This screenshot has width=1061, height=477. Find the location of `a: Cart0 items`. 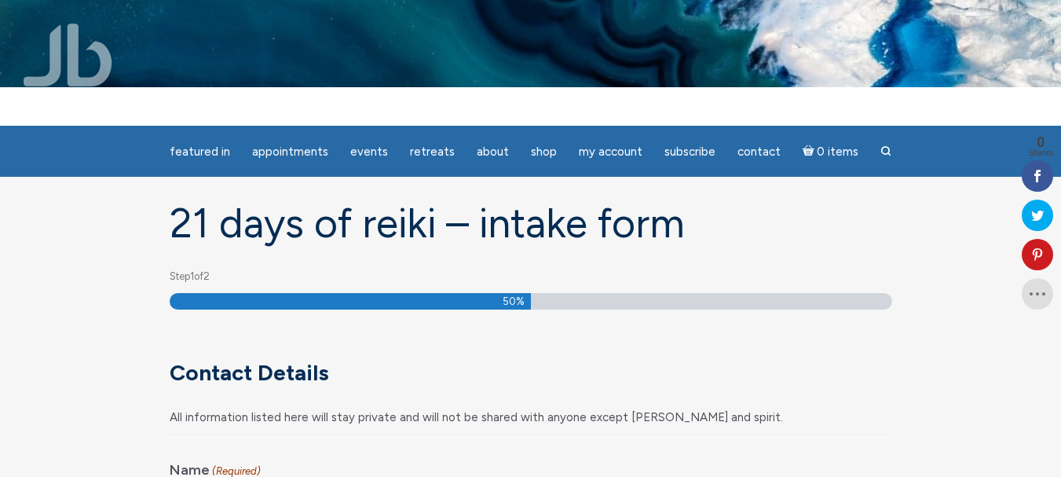

a: Cart0 items is located at coordinates (831, 151).